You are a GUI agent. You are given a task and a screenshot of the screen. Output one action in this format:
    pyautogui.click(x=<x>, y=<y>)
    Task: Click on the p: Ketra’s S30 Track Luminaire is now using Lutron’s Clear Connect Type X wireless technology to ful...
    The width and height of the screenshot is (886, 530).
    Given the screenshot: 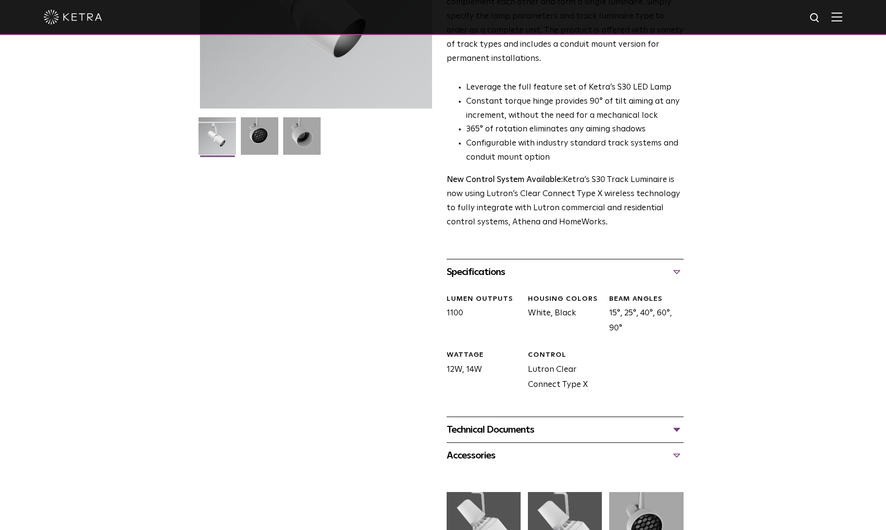 What is the action you would take?
    pyautogui.click(x=565, y=201)
    